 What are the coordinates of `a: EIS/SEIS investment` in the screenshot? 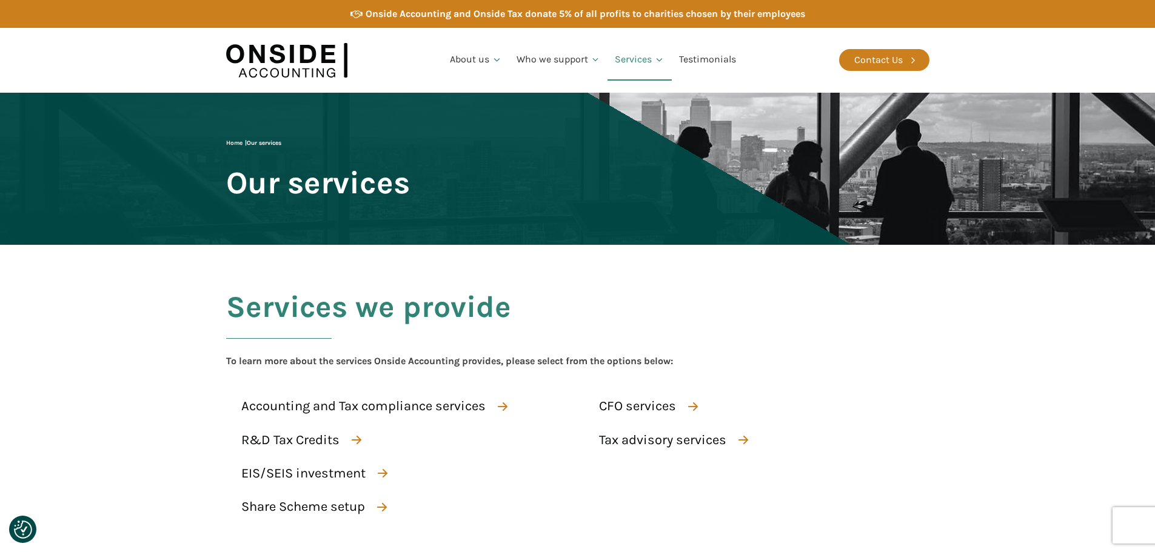 It's located at (312, 473).